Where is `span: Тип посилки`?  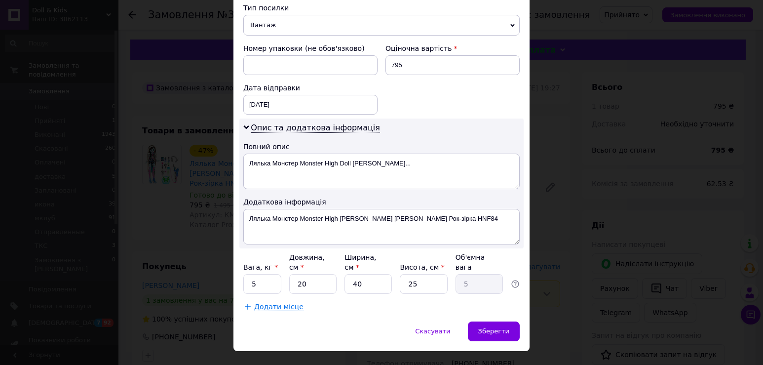 span: Тип посилки is located at coordinates (266, 8).